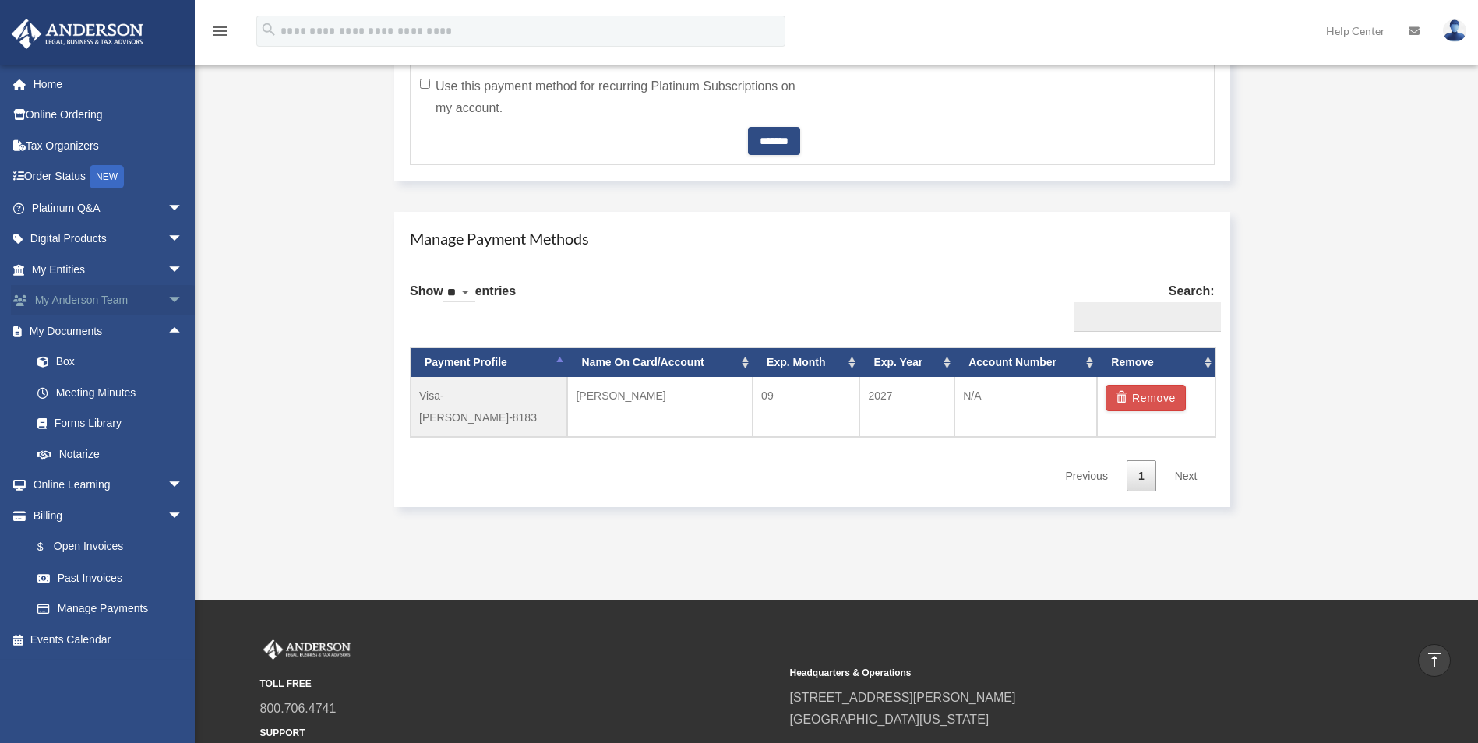 The image size is (1478, 743). What do you see at coordinates (107, 177) in the screenshot?
I see `div: NEW` at bounding box center [107, 177].